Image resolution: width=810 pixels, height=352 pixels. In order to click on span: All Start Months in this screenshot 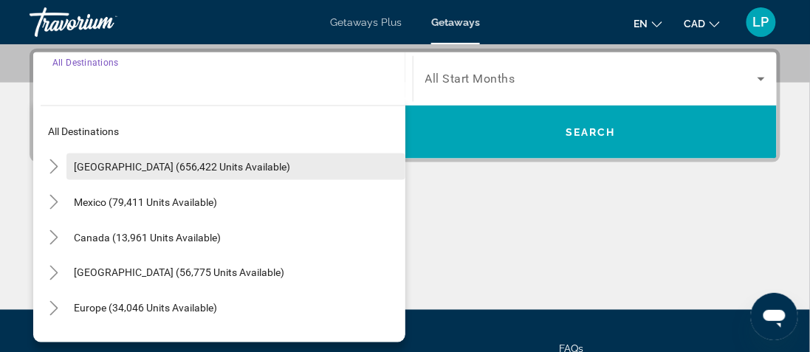, I will do `click(470, 79)`.